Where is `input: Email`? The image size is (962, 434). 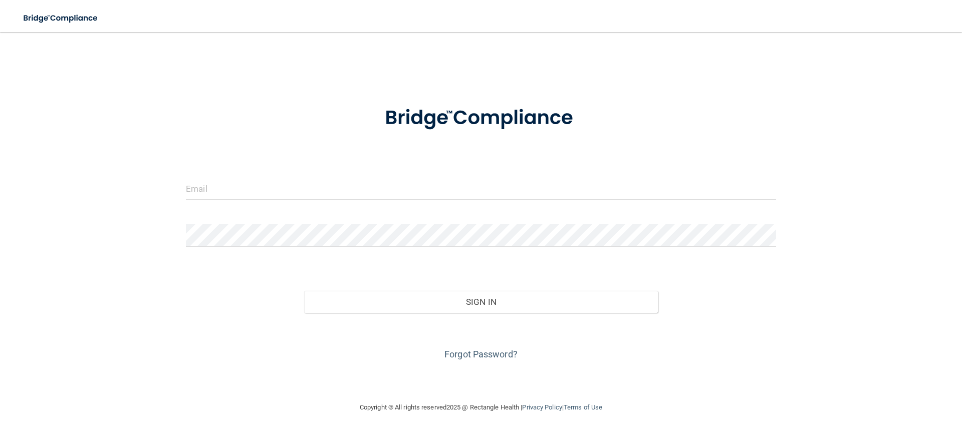
input: Email is located at coordinates (481, 188).